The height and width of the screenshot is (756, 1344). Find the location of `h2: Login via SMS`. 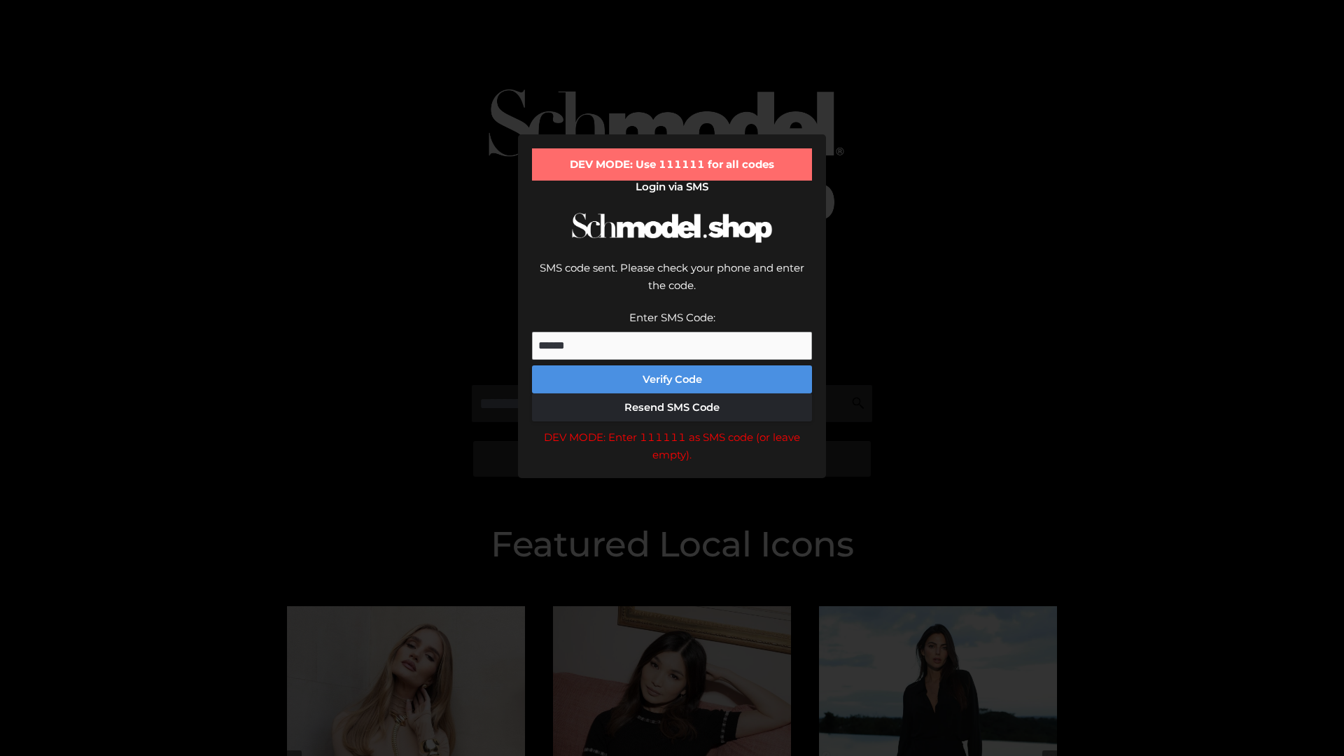

h2: Login via SMS is located at coordinates (672, 187).